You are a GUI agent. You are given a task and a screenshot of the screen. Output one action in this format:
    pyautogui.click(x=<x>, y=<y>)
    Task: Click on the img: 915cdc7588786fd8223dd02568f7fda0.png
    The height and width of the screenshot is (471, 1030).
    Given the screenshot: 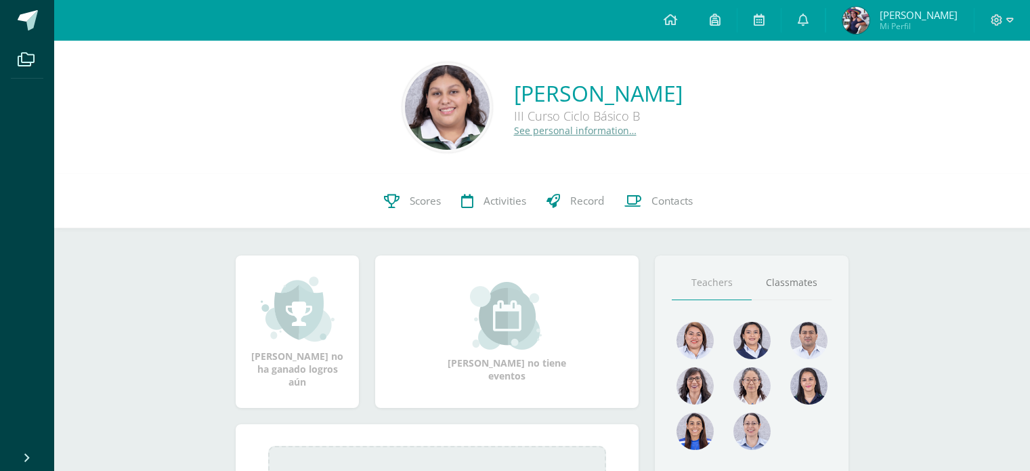 What is the action you would take?
    pyautogui.click(x=695, y=340)
    